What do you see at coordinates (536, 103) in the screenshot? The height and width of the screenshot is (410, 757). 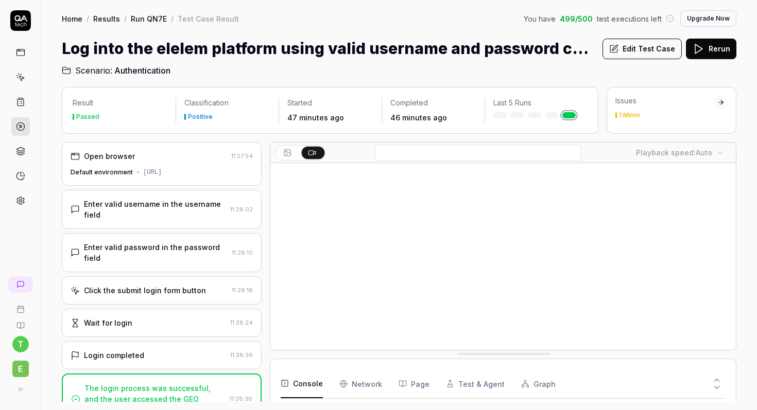 I see `p: Last 5 Runs` at bounding box center [536, 103].